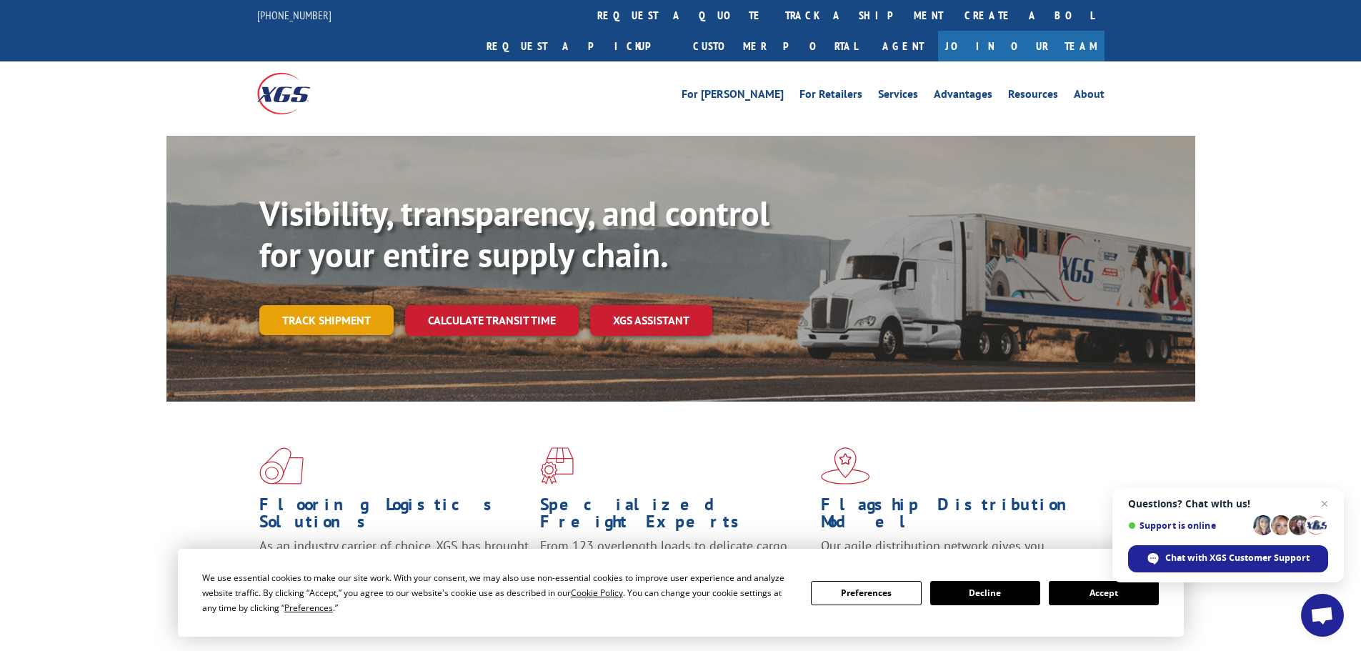  Describe the element at coordinates (1188, 525) in the screenshot. I see `span: Support is online` at that location.